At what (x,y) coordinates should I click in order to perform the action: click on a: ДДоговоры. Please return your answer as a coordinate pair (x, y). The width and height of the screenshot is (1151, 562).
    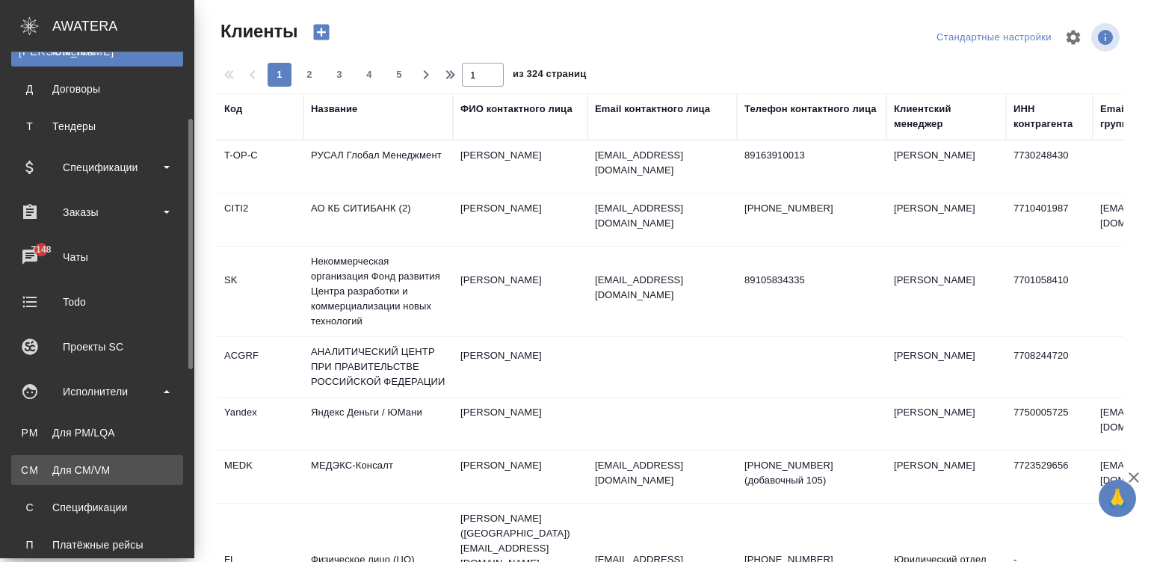
    Looking at the image, I should click on (97, 89).